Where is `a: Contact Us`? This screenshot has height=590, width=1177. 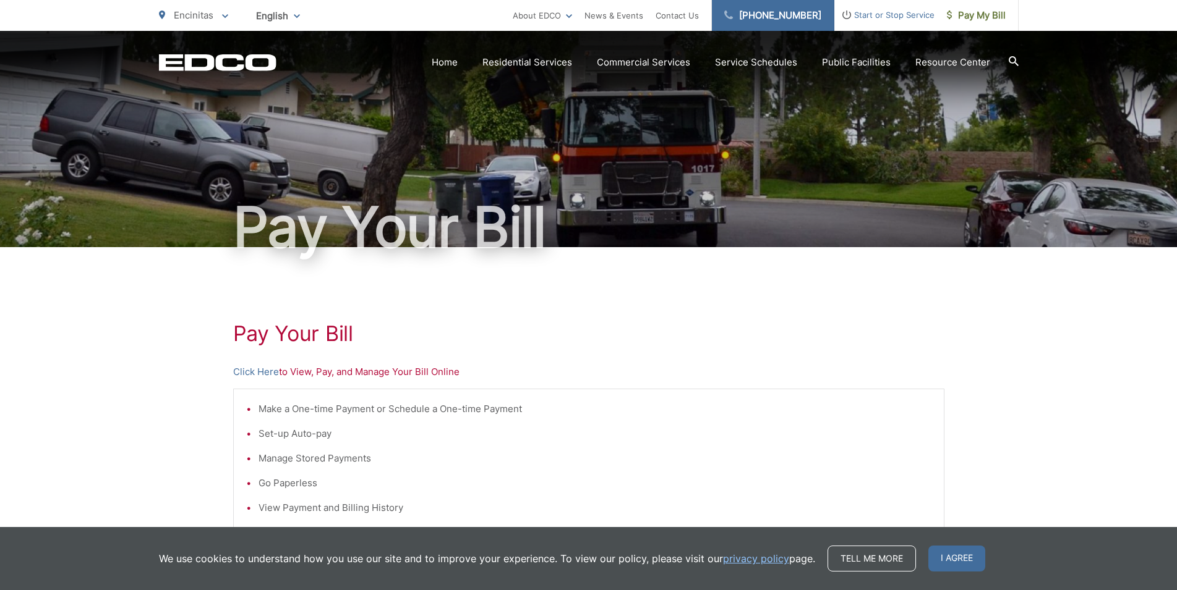
a: Contact Us is located at coordinates (677, 15).